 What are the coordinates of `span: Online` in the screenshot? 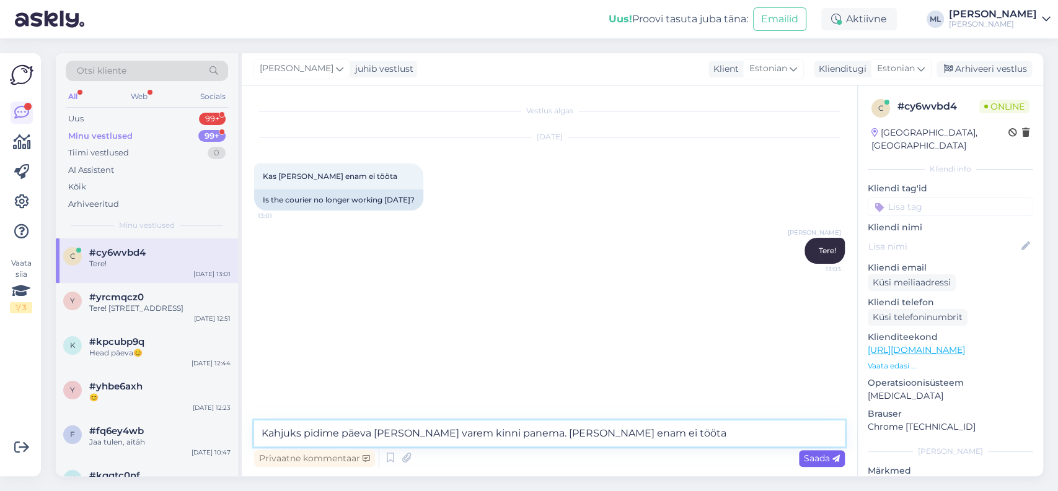 It's located at (1004, 107).